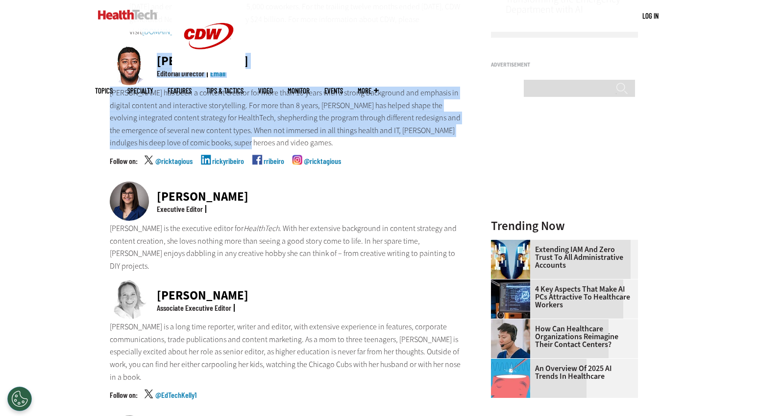  I want to click on div: Cookies Settings, so click(20, 399).